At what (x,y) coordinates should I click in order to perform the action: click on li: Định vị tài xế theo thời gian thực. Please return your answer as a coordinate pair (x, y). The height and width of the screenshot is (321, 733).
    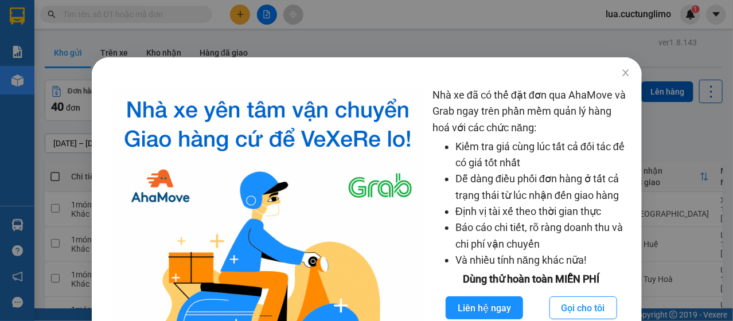
    Looking at the image, I should click on (543, 212).